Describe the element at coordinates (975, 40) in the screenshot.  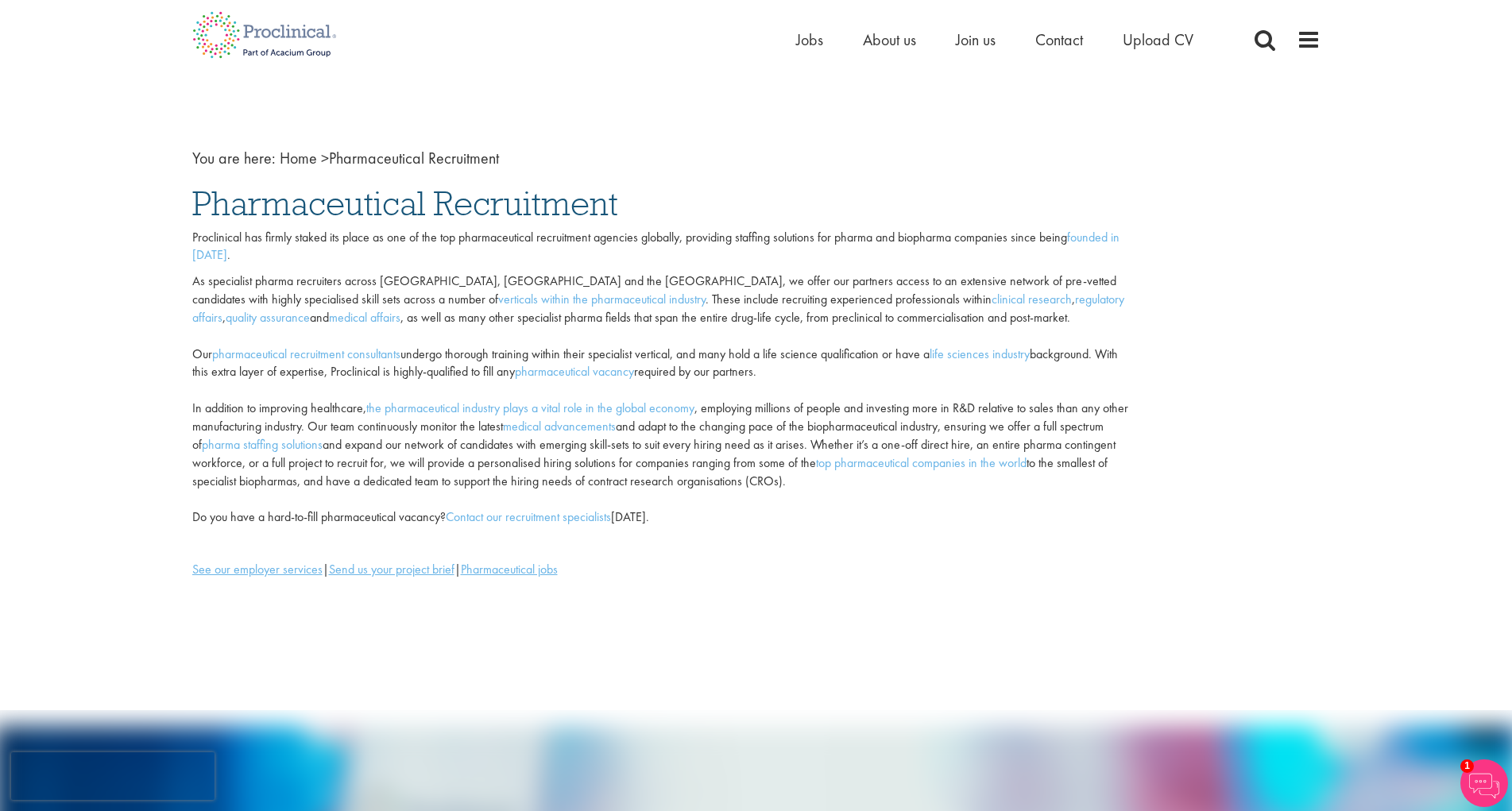
I see `span: Join us` at that location.